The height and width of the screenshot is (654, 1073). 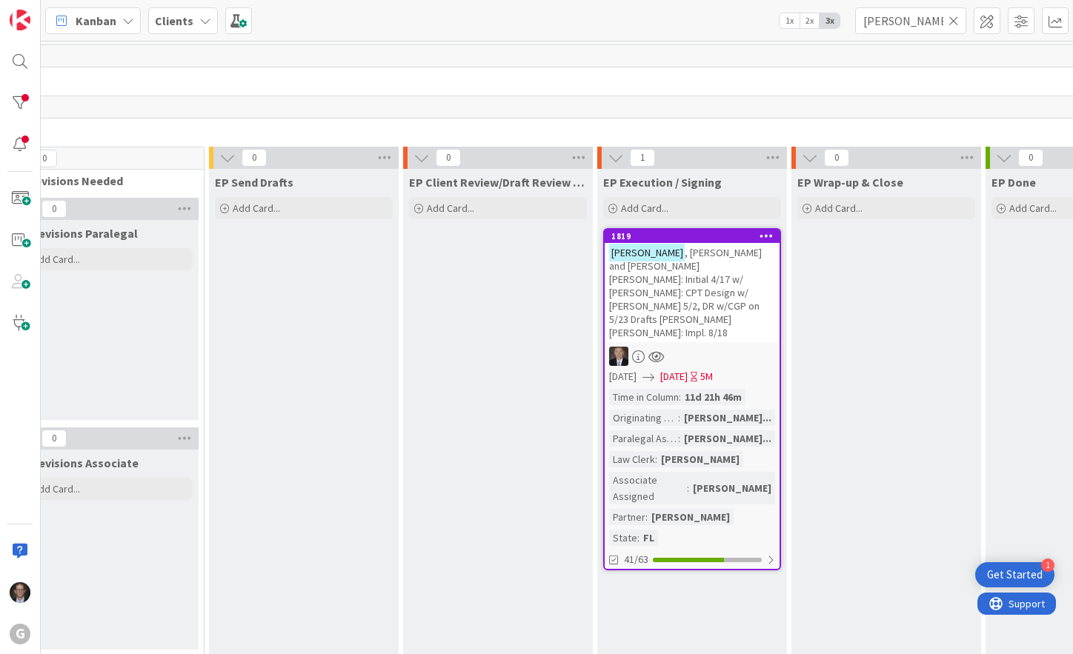 I want to click on div: Time in Column, so click(x=644, y=397).